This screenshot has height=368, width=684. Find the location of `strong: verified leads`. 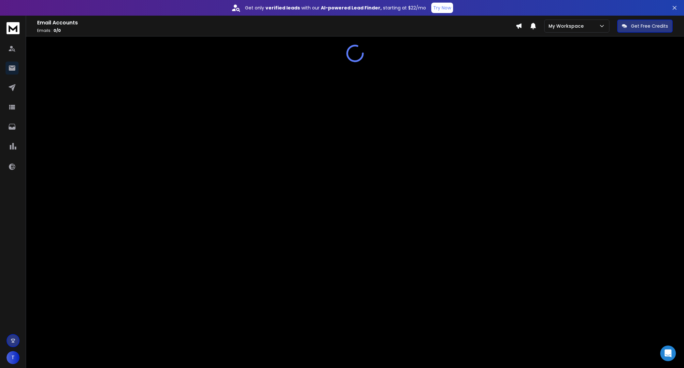

strong: verified leads is located at coordinates (283, 8).